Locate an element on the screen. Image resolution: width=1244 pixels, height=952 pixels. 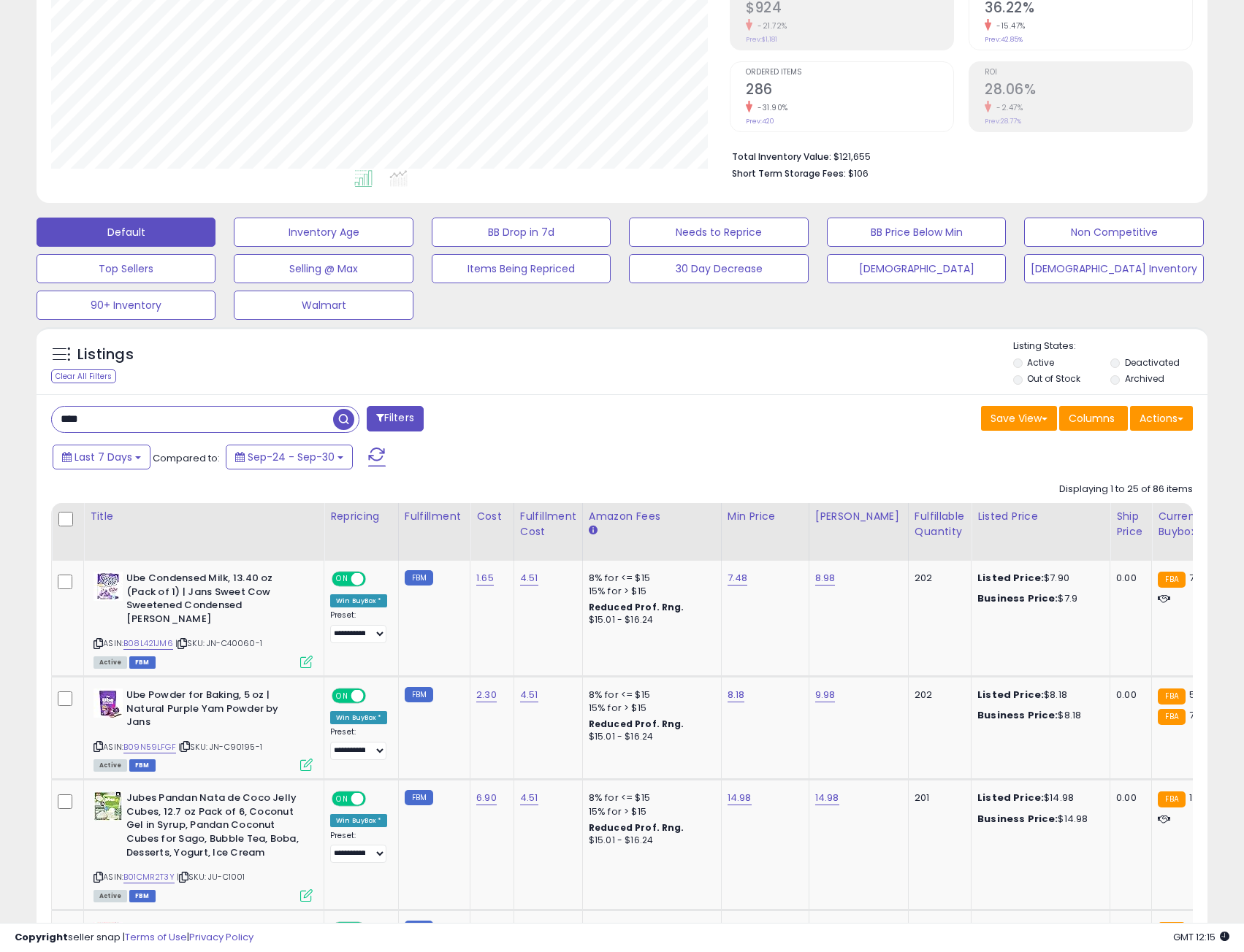
b: Total Inventory Value: is located at coordinates (782, 156).